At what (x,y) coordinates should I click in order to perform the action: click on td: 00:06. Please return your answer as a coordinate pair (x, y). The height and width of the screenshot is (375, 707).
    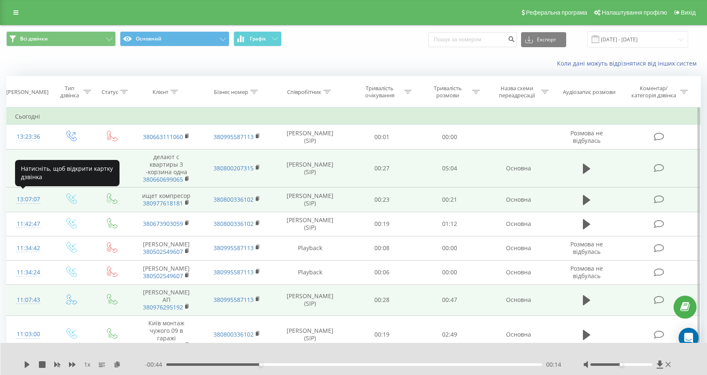
    Looking at the image, I should click on (382, 272).